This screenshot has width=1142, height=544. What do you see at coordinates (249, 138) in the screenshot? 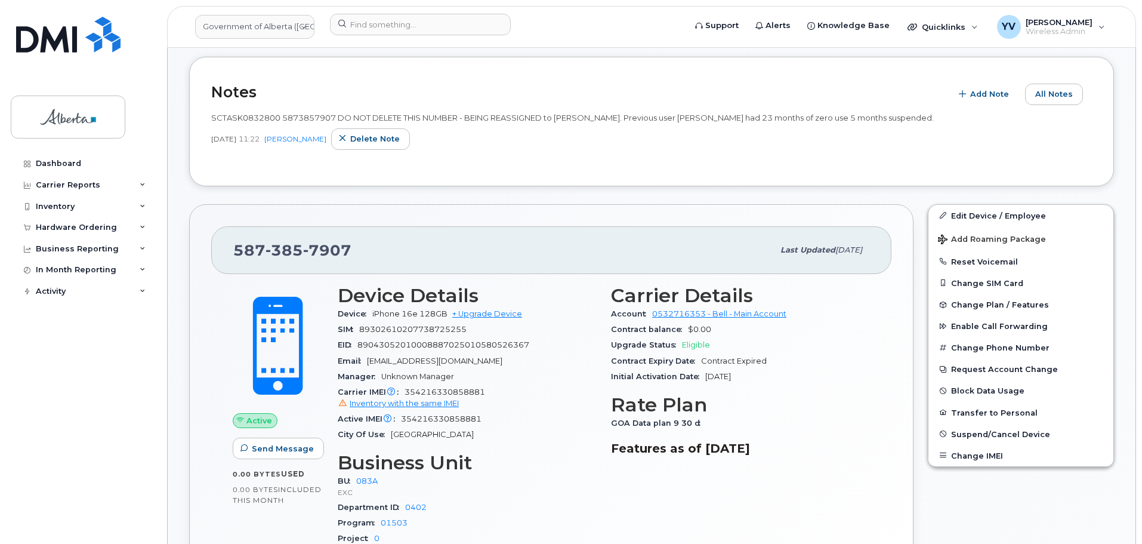
I see `span: 11:22` at bounding box center [249, 138].